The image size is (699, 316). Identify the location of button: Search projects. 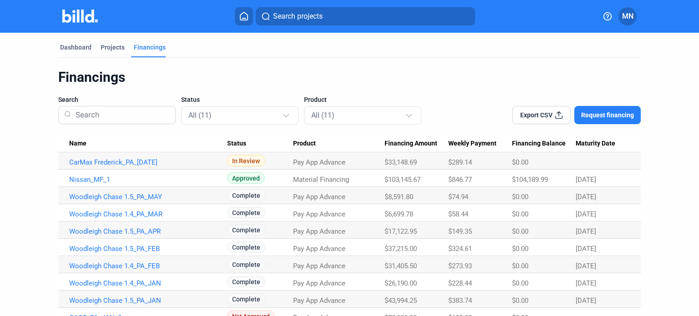
(365, 16).